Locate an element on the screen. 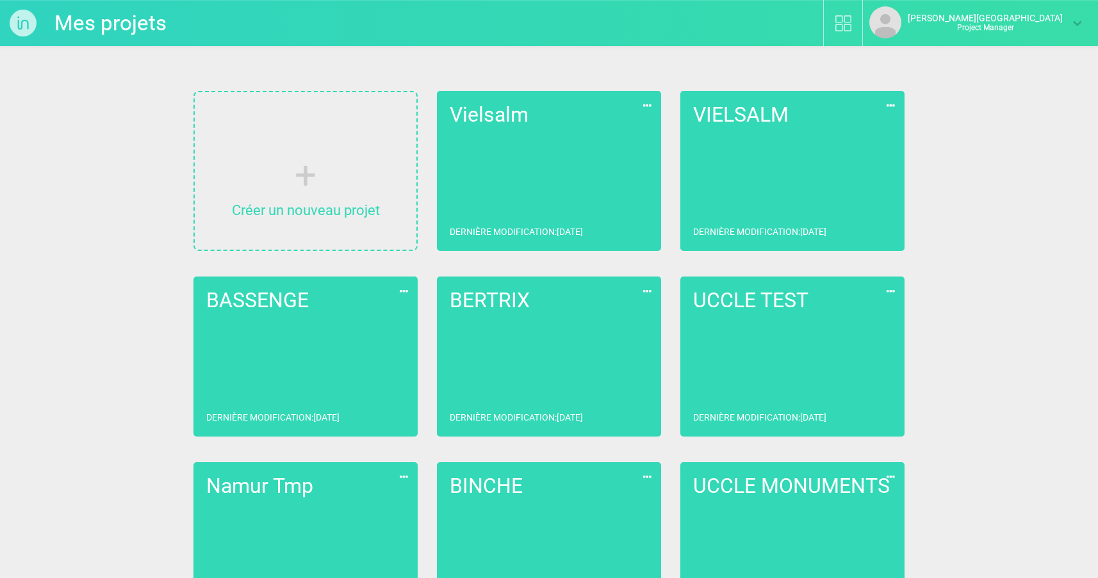  img: default_avatar.png is located at coordinates (885, 22).